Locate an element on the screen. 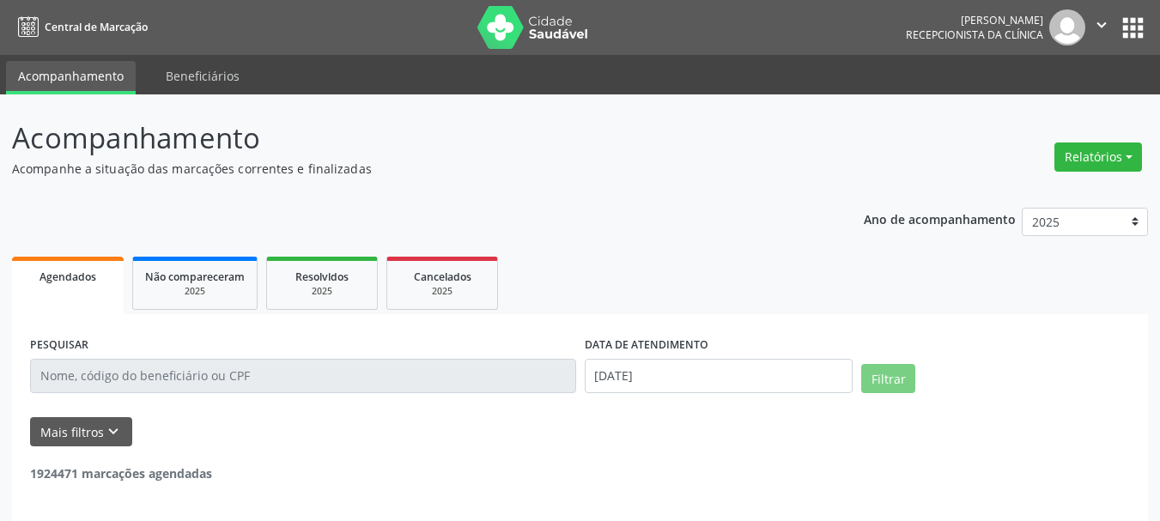 The height and width of the screenshot is (521, 1160). input: Selecione um intervalo is located at coordinates (718, 376).